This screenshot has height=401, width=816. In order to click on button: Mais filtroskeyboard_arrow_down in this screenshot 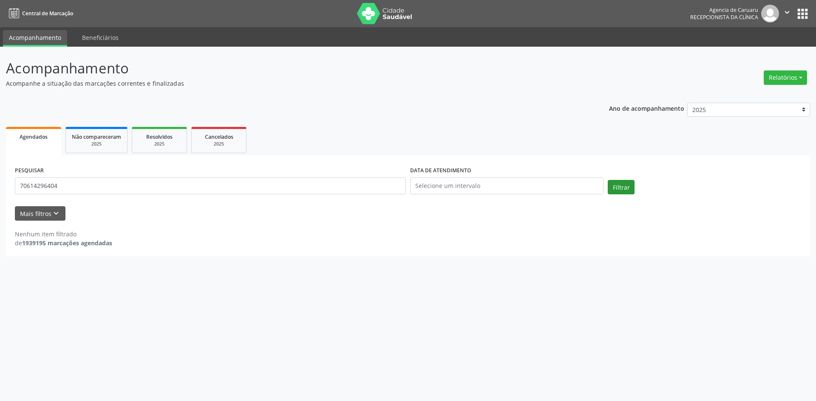, I will do `click(40, 214)`.